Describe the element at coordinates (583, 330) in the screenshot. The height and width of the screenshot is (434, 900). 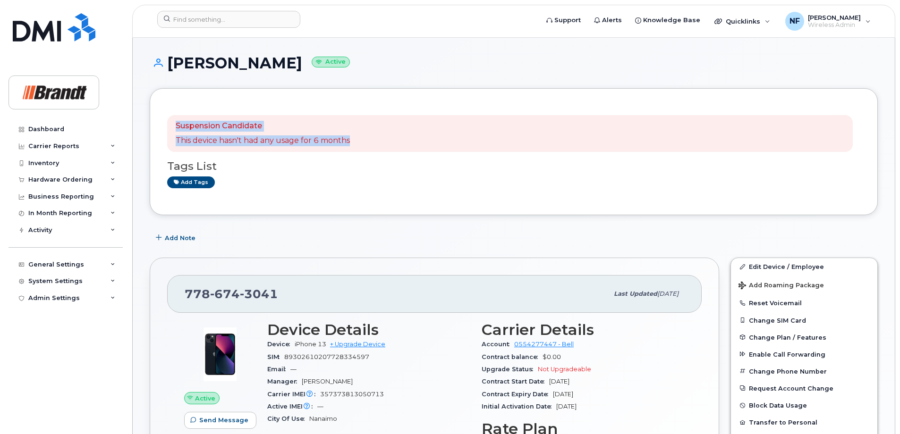
I see `h3: Carrier Details` at that location.